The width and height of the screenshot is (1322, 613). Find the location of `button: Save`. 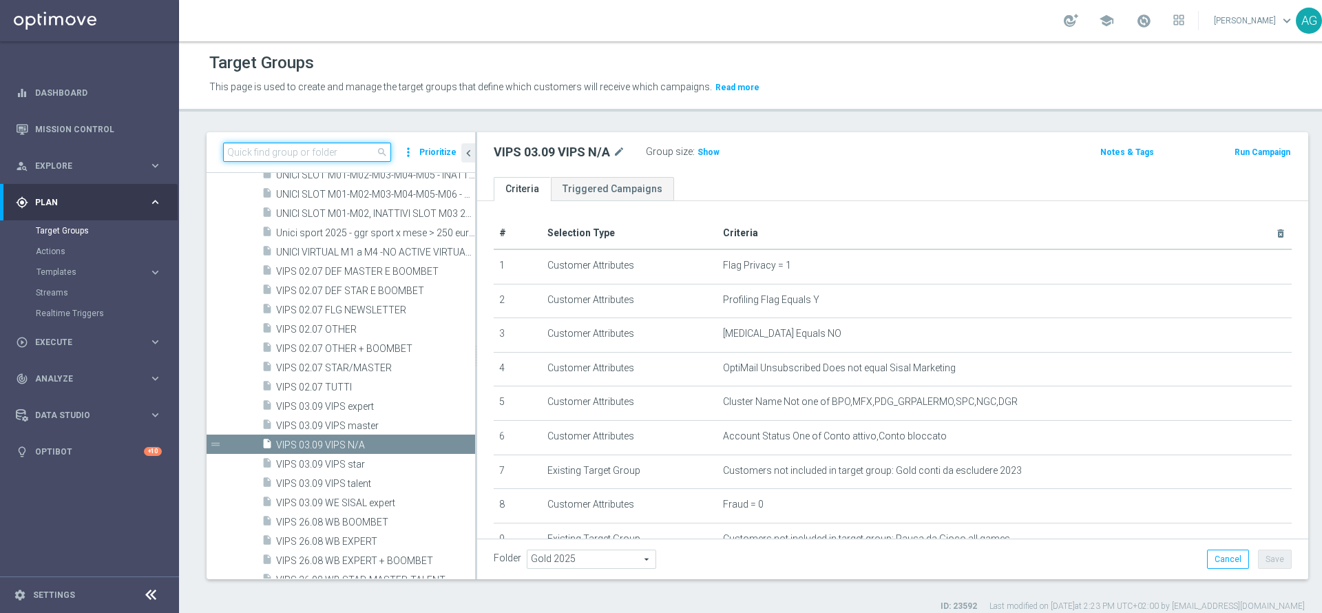

button: Save is located at coordinates (1274, 559).